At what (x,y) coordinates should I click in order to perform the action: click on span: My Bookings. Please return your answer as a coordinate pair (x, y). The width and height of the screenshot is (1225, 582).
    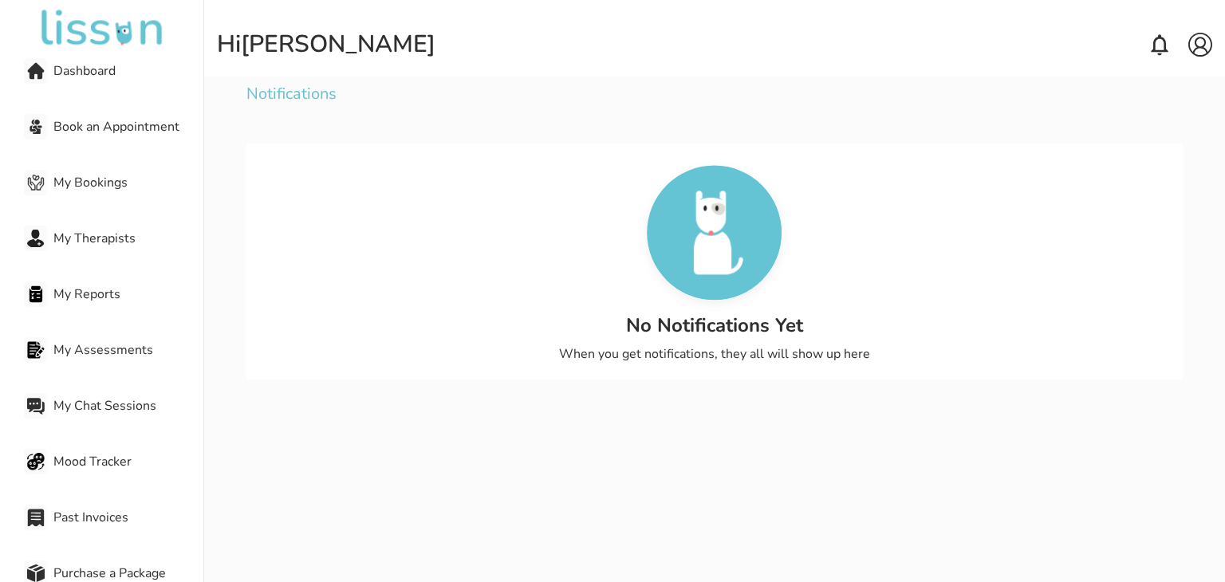
    Looking at the image, I should click on (128, 183).